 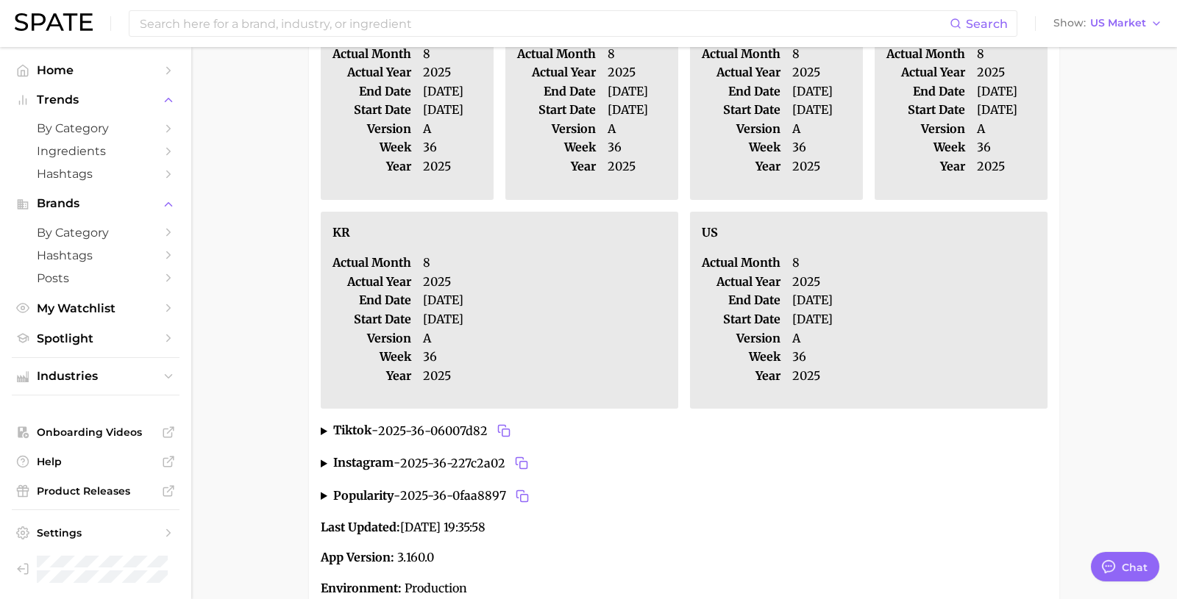 I want to click on span: My Watchlist, so click(x=96, y=308).